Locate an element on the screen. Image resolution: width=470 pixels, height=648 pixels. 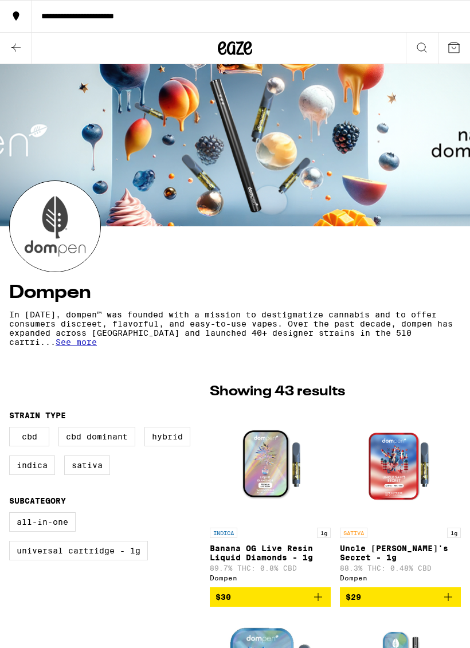
legend: Subcategory is located at coordinates (37, 501).